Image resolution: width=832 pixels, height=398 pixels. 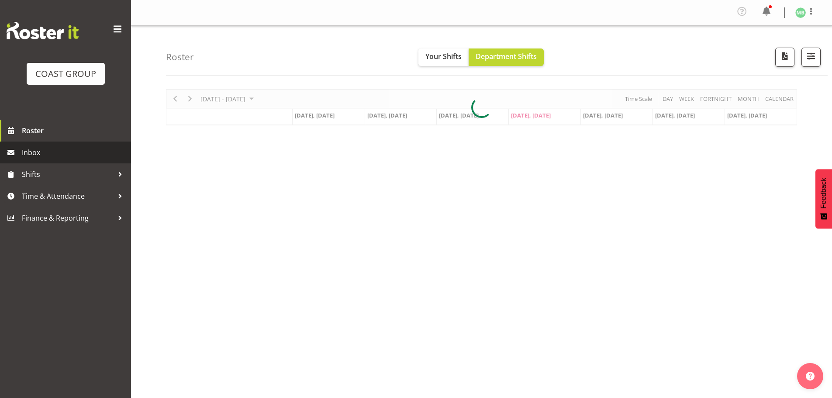 What do you see at coordinates (66, 74) in the screenshot?
I see `div: COAST GROUP` at bounding box center [66, 74].